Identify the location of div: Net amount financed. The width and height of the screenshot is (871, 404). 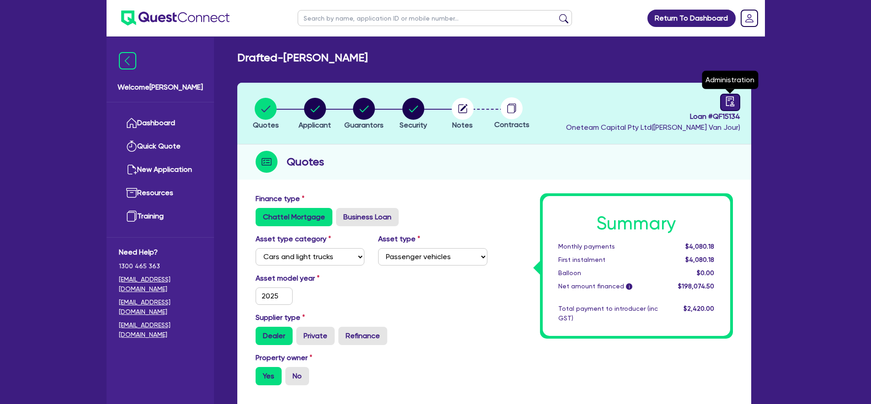
(608, 286).